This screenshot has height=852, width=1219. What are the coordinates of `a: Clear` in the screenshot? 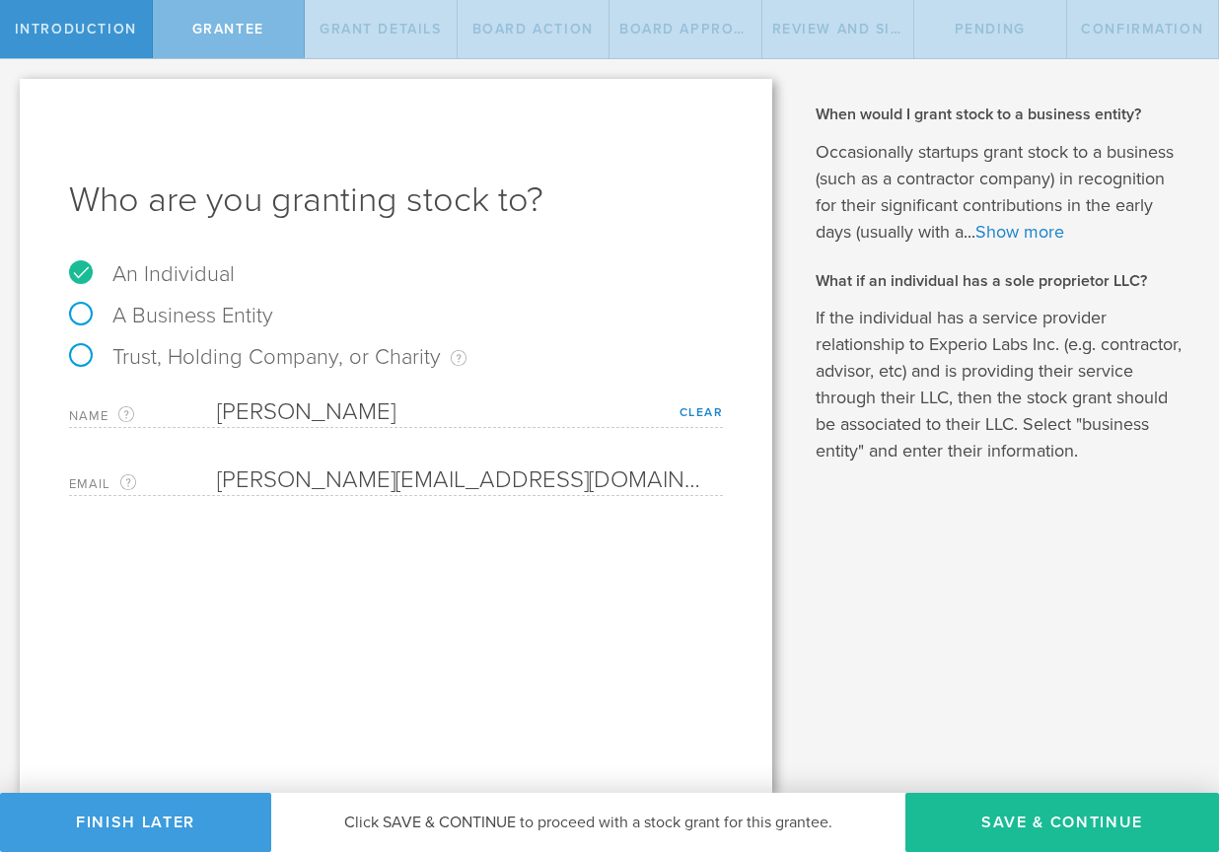 It's located at (701, 412).